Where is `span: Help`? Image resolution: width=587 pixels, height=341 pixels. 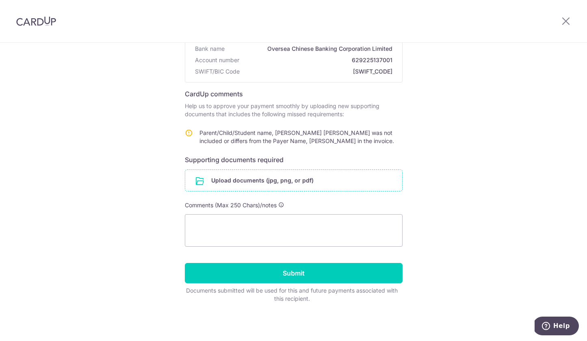
span: Help is located at coordinates (27, 9).